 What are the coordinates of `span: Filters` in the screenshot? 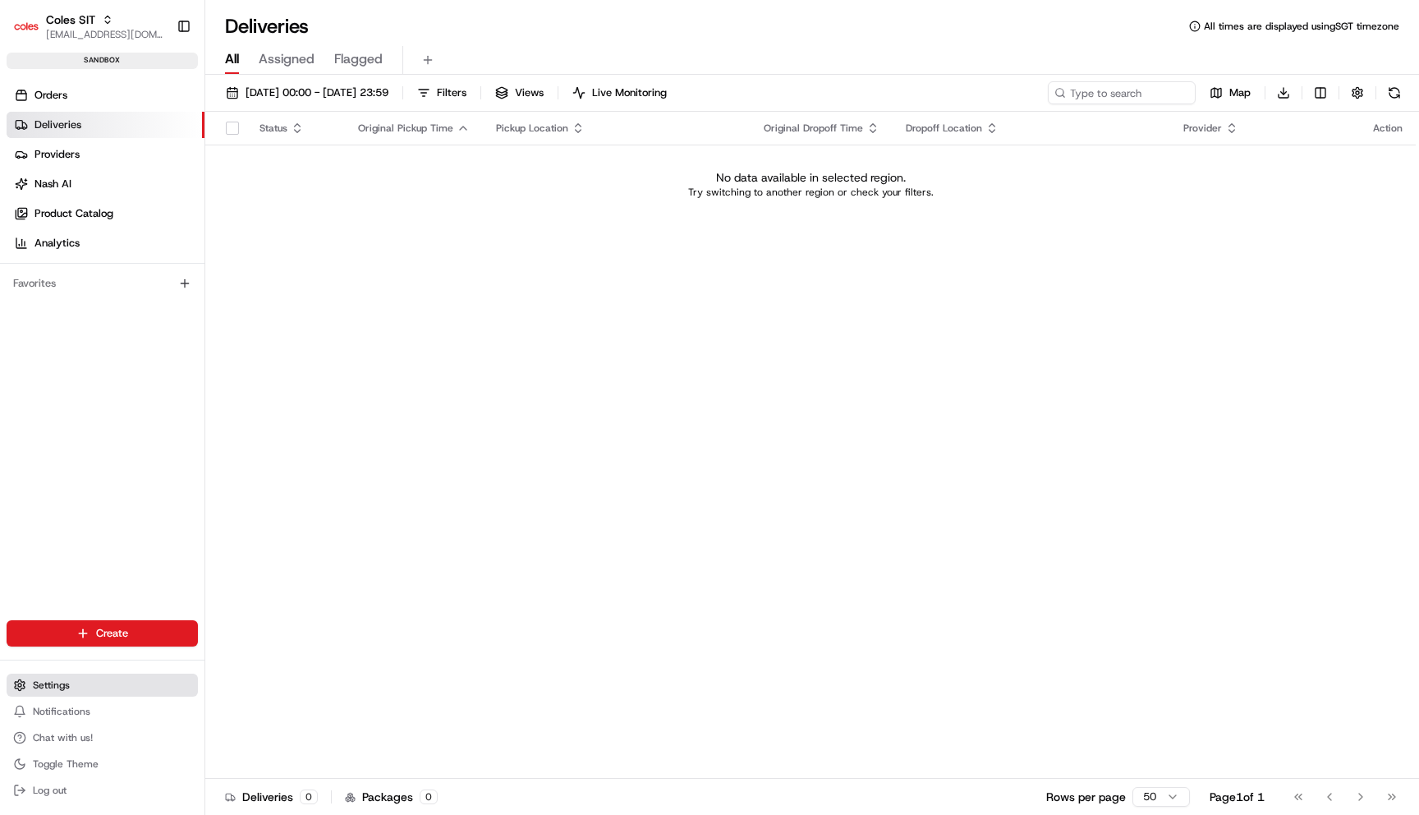 It's located at (452, 93).